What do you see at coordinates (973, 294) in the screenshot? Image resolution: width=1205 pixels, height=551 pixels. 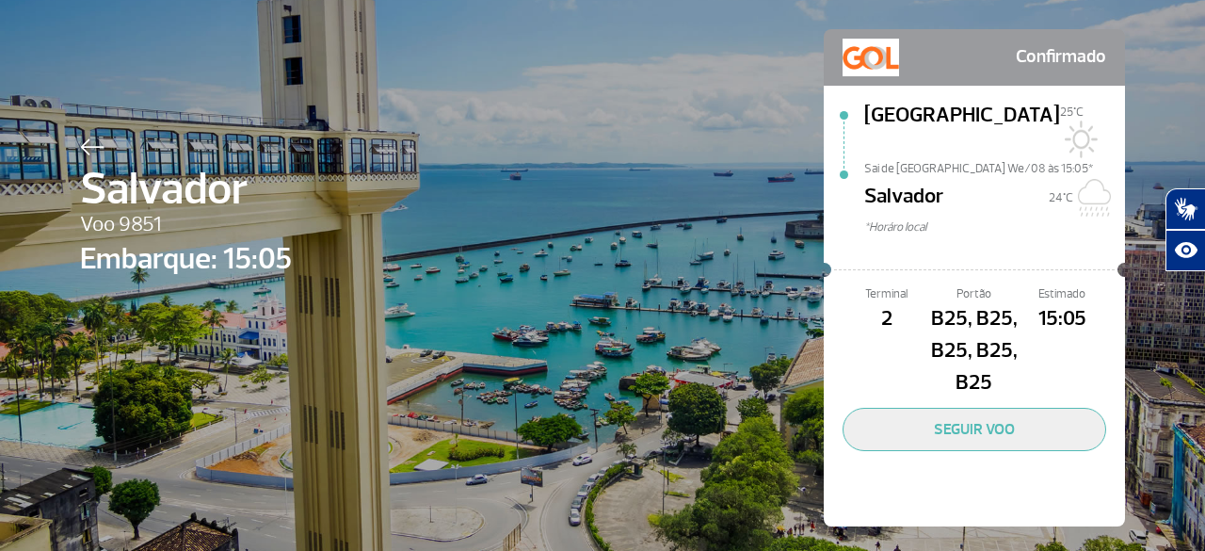 I see `span: Portão` at bounding box center [973, 294].